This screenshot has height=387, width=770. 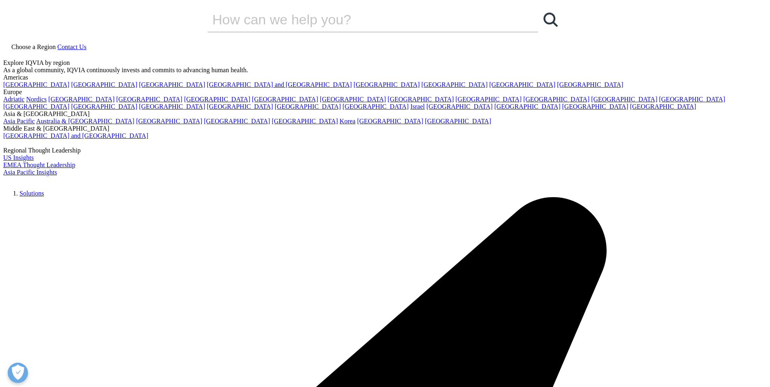 I want to click on div: As a global community, IQVIA continuously invests and commits to advancing human health., so click(x=385, y=70).